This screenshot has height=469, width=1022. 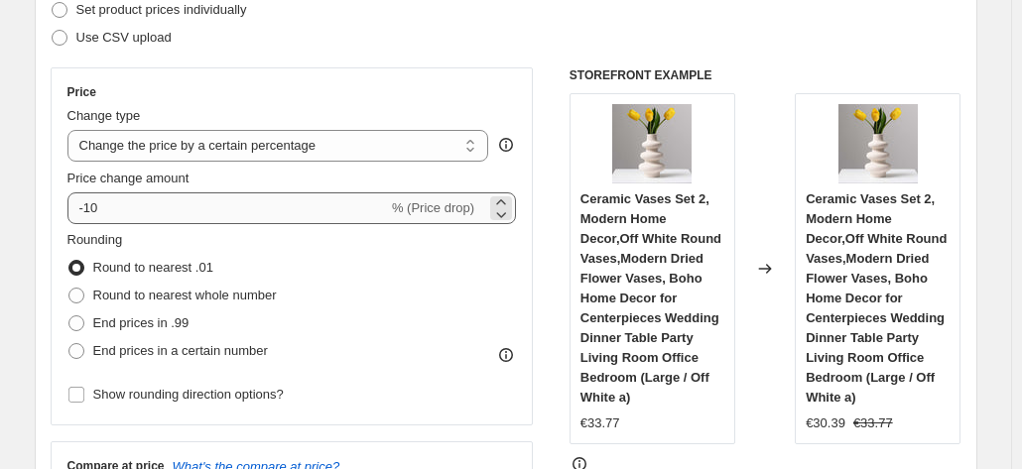 I want to click on span: End prices in .99, so click(x=141, y=322).